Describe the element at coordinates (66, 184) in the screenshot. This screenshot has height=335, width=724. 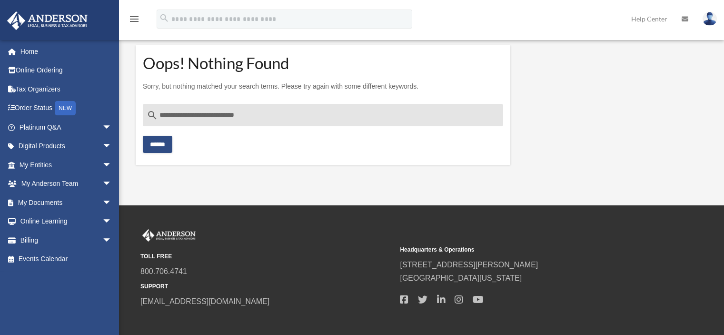
I see `a: My Anderson Teamarrow_drop_down` at that location.